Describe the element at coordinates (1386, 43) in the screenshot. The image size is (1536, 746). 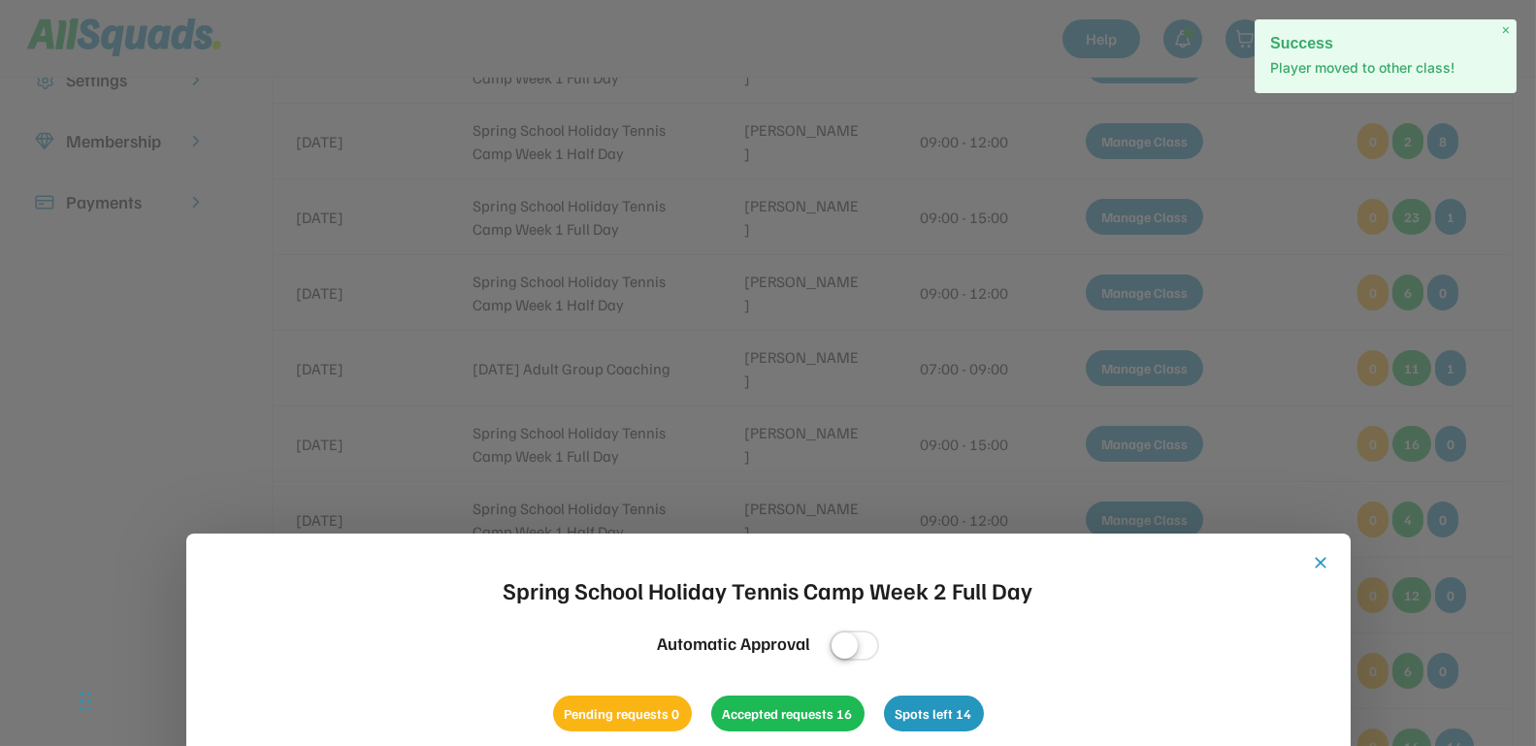
I see `h2: Success` at that location.